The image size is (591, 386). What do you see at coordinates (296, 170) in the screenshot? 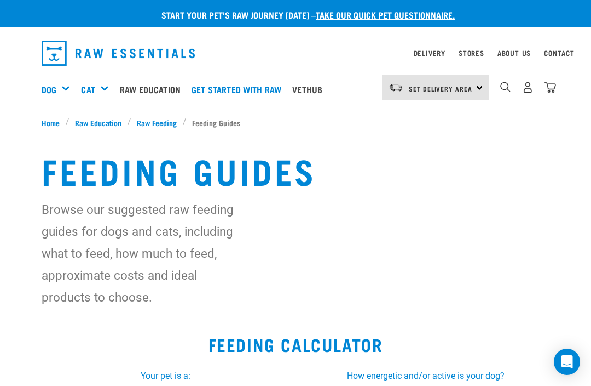
I see `h1: Feeding Guides` at bounding box center [296, 170].